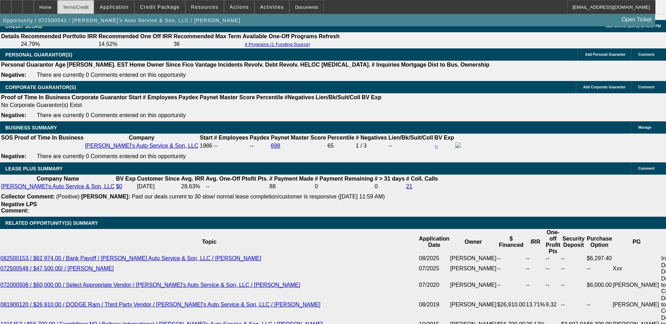  Describe the element at coordinates (7, 138) in the screenshot. I see `th: SOS` at that location.